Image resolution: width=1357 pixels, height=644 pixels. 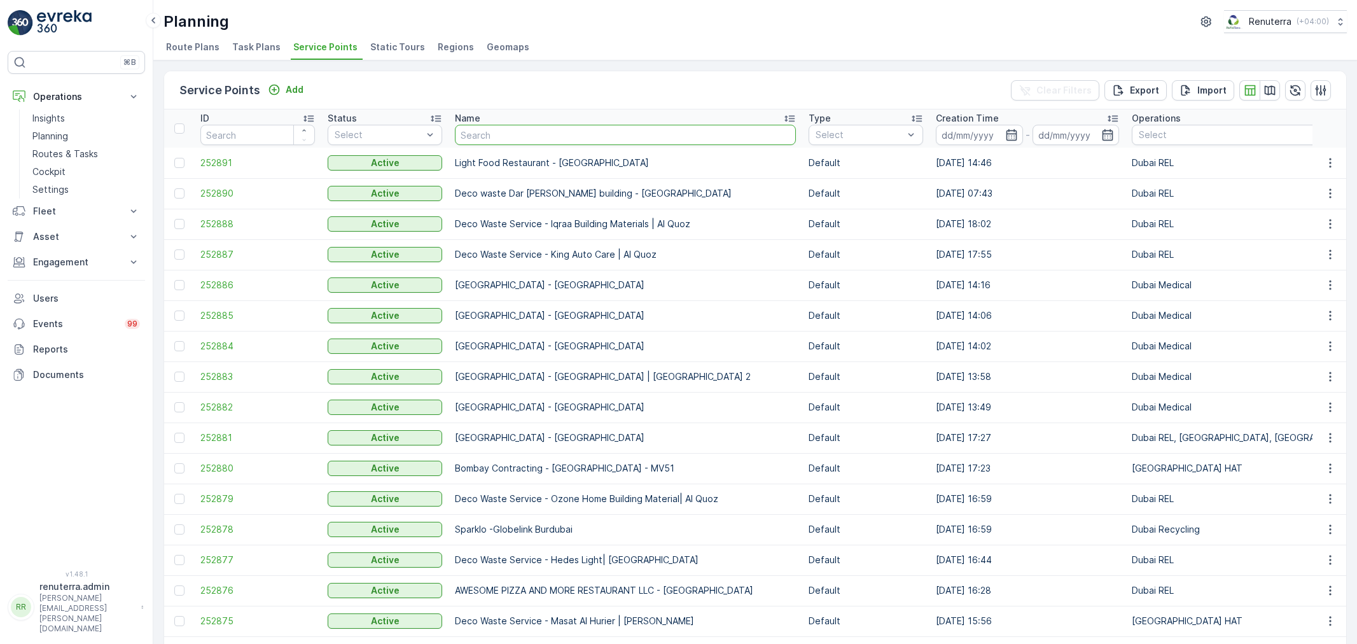 What do you see at coordinates (258, 285) in the screenshot?
I see `a: 252886` at bounding box center [258, 285].